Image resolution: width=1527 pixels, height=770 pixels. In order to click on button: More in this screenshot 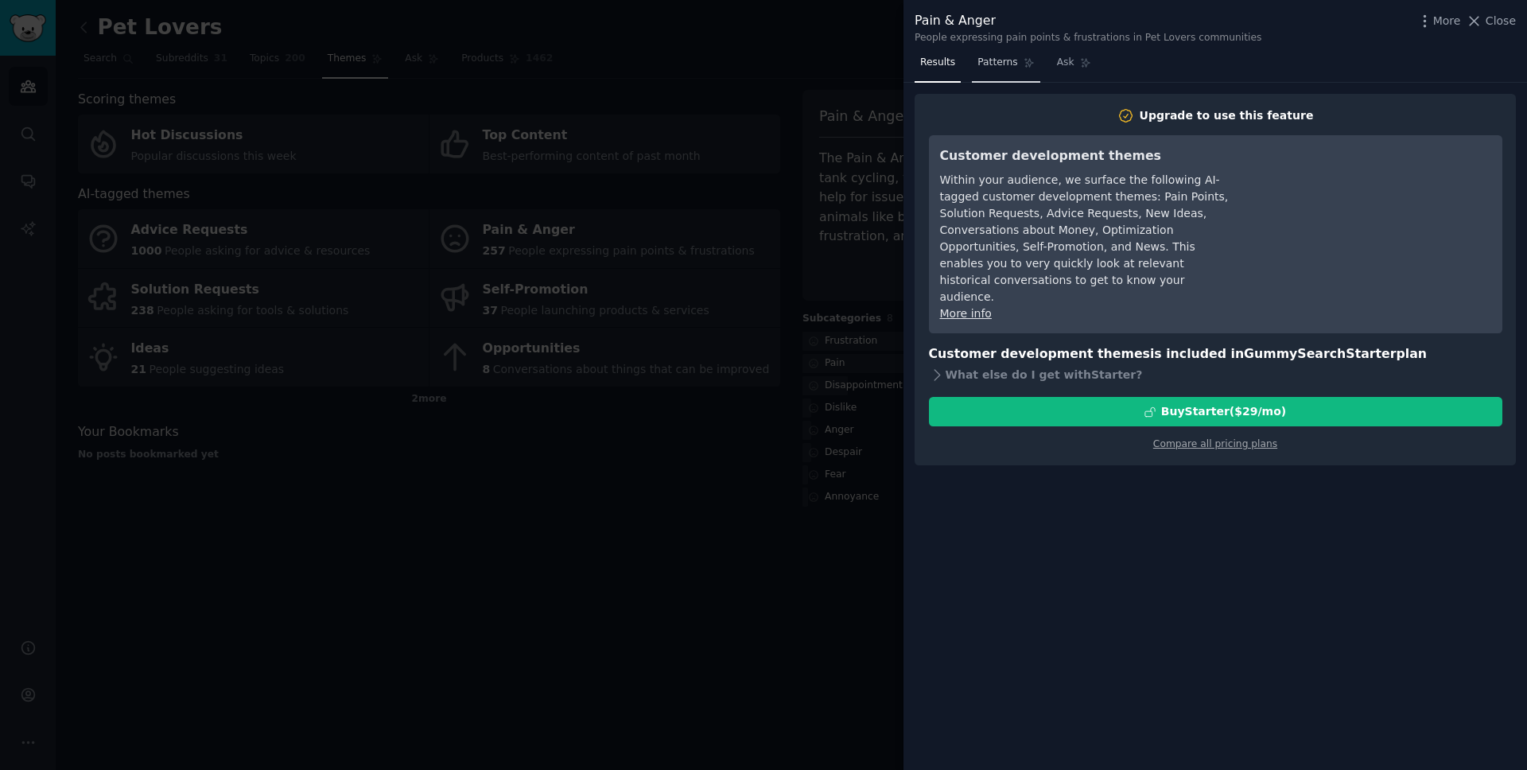, I will do `click(1439, 21)`.